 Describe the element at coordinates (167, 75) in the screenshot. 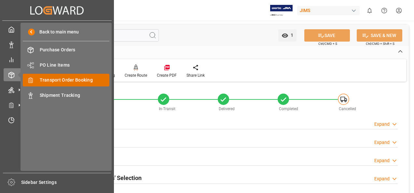

I see `div: Create PDF` at that location.